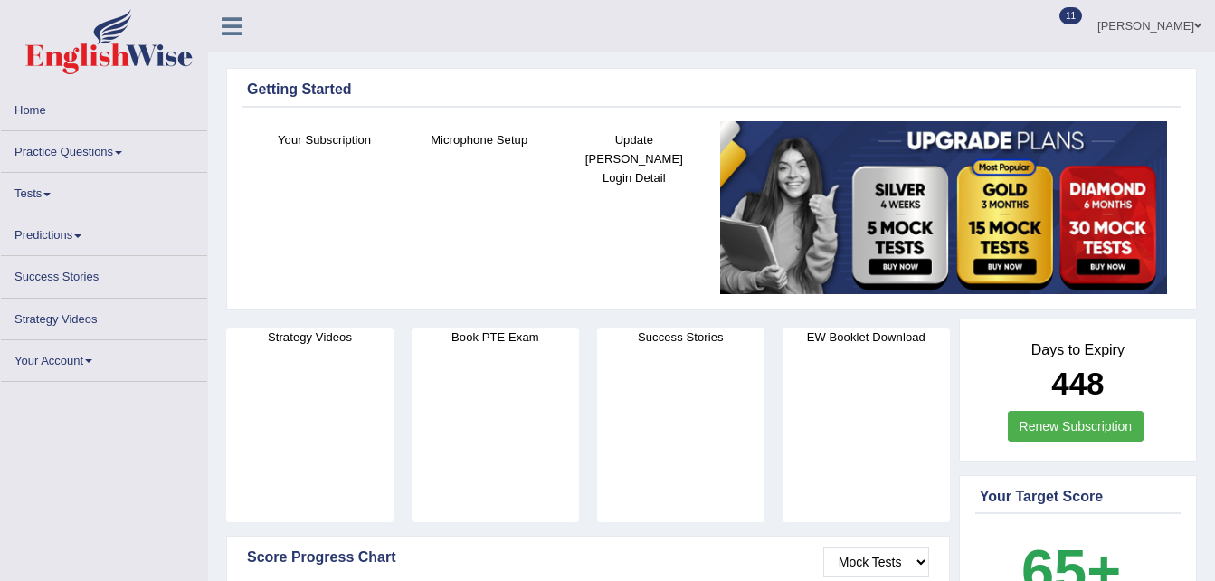 This screenshot has width=1215, height=581. Describe the element at coordinates (866, 337) in the screenshot. I see `h4: EW Booklet Download` at that location.